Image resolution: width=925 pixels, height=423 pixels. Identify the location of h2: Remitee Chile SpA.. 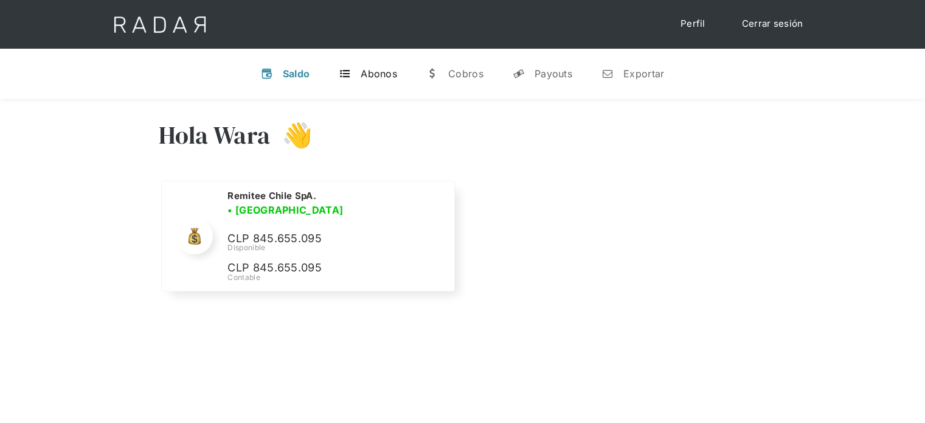
(271, 196).